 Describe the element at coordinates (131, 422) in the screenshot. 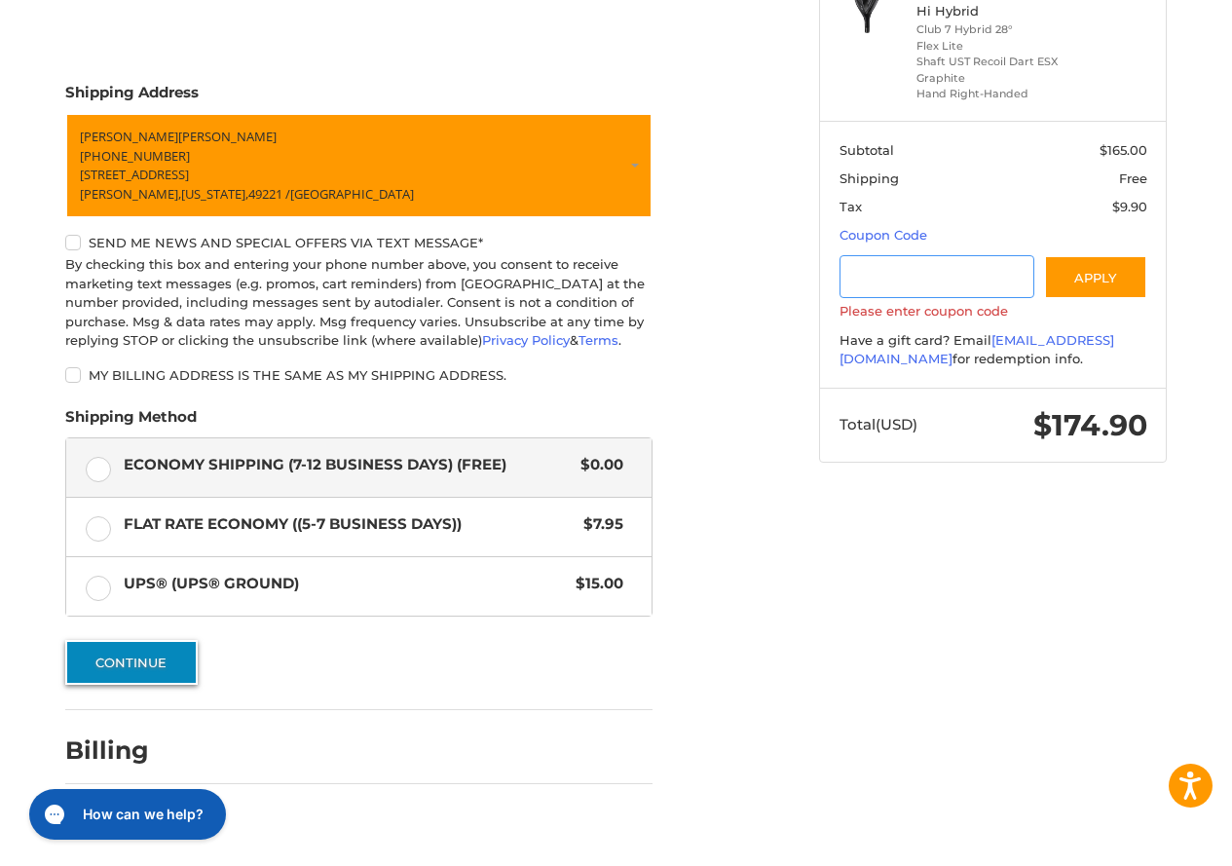

I see `legend: Shipping Method` at that location.